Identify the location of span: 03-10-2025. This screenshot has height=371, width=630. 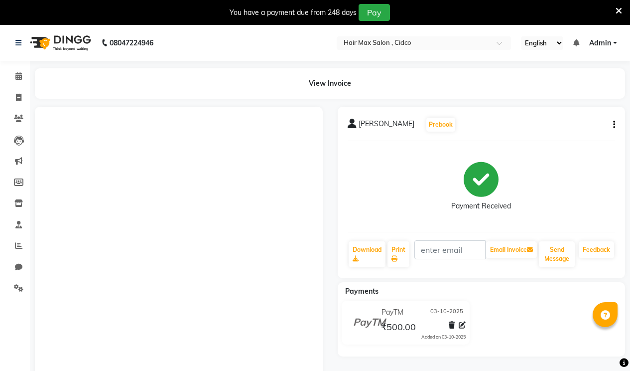
(447, 312).